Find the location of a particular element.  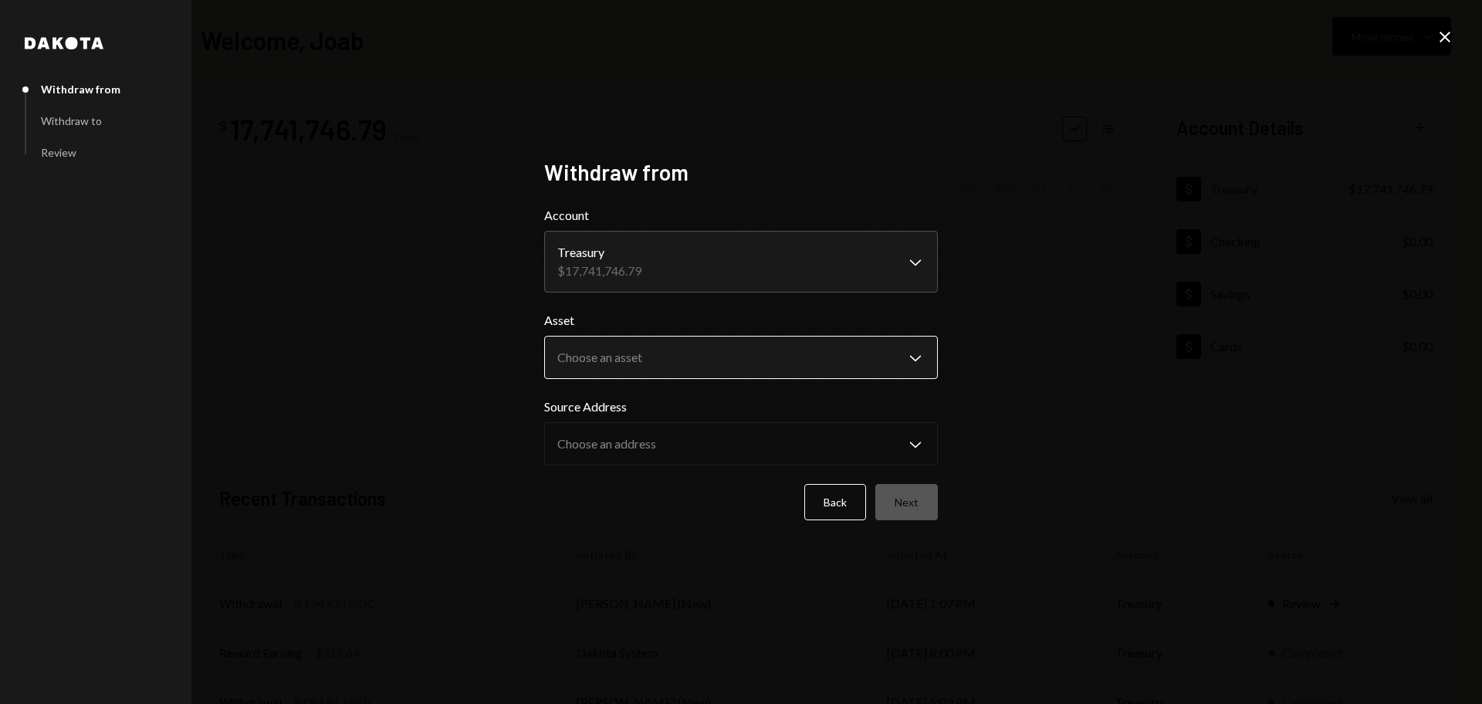

label: Source Address is located at coordinates (741, 407).